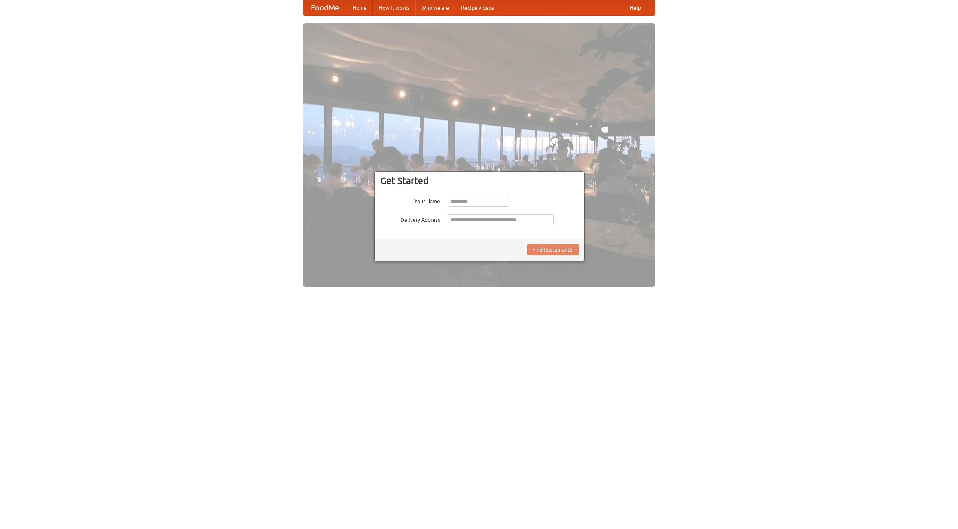 Image resolution: width=958 pixels, height=529 pixels. What do you see at coordinates (410, 200) in the screenshot?
I see `label: Your Name` at bounding box center [410, 200].